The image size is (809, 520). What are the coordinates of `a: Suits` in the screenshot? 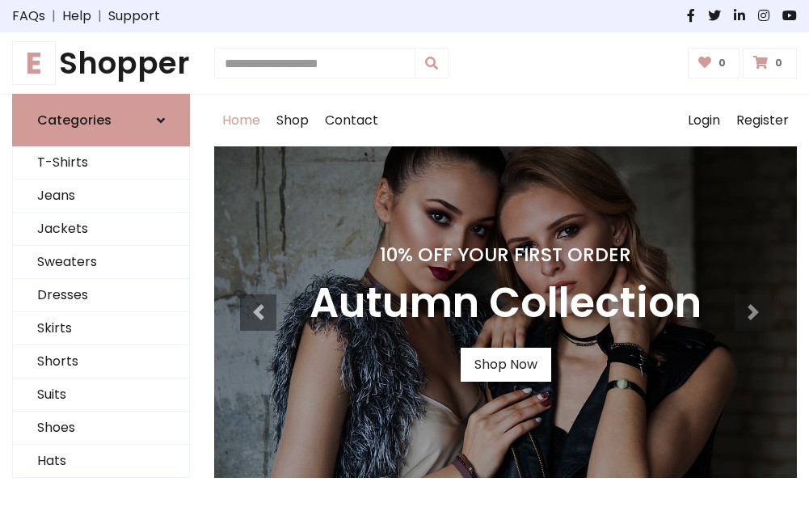 It's located at (101, 395).